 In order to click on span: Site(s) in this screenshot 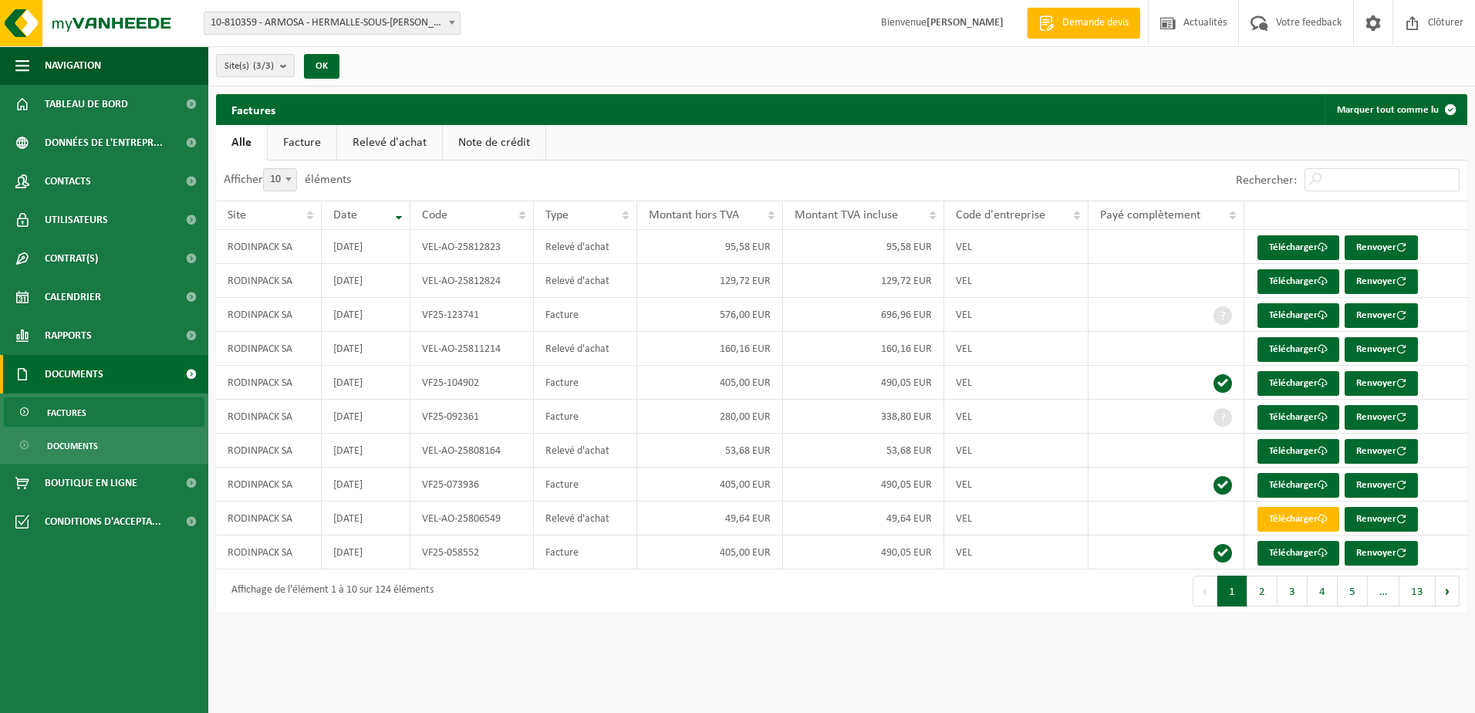, I will do `click(249, 66)`.